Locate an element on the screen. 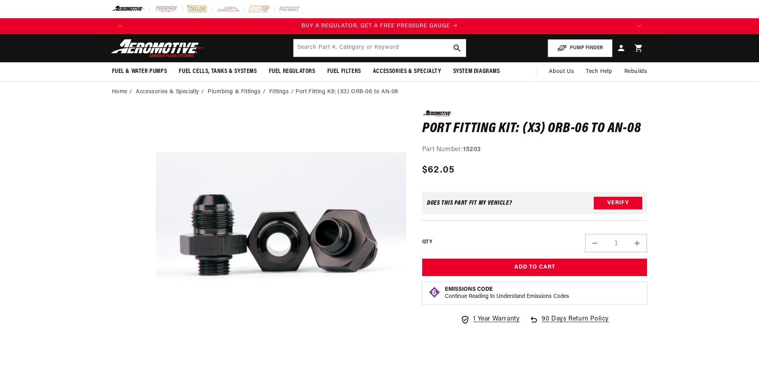 Image resolution: width=759 pixels, height=384 pixels. label: QTY is located at coordinates (427, 242).